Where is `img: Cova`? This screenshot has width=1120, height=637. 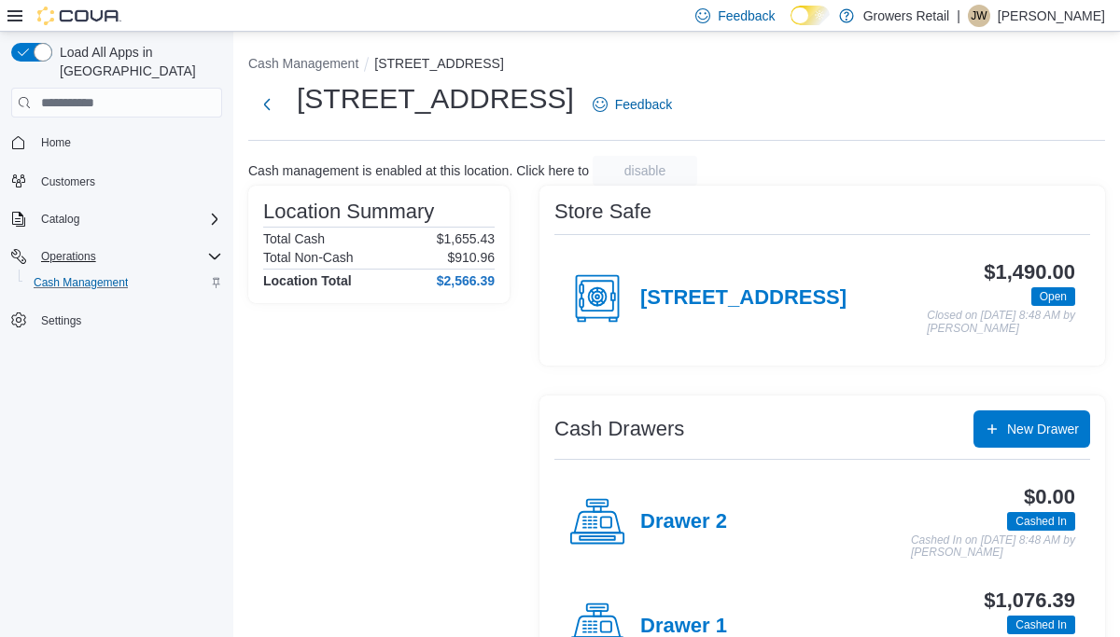 img: Cova is located at coordinates (79, 16).